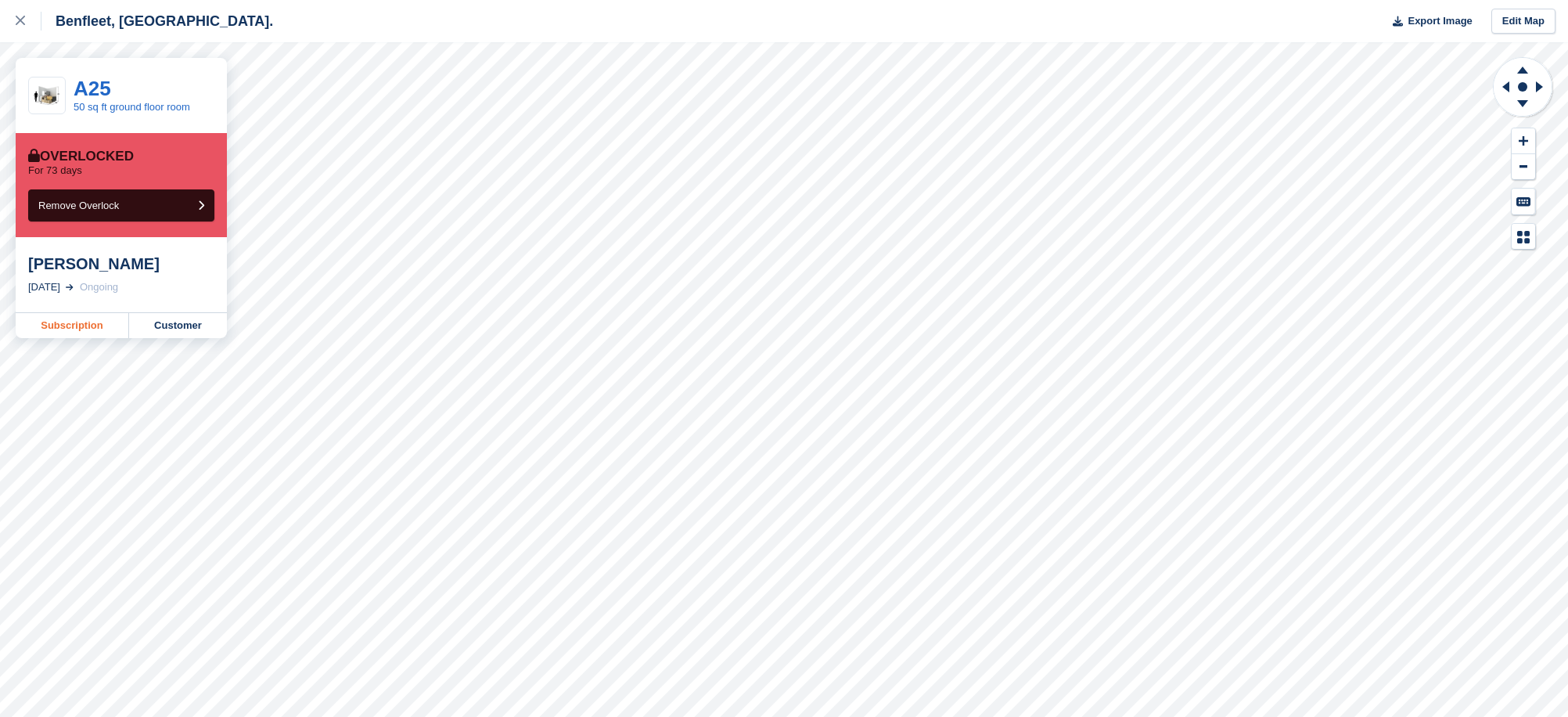  Describe the element at coordinates (92, 88) in the screenshot. I see `a: A25` at that location.